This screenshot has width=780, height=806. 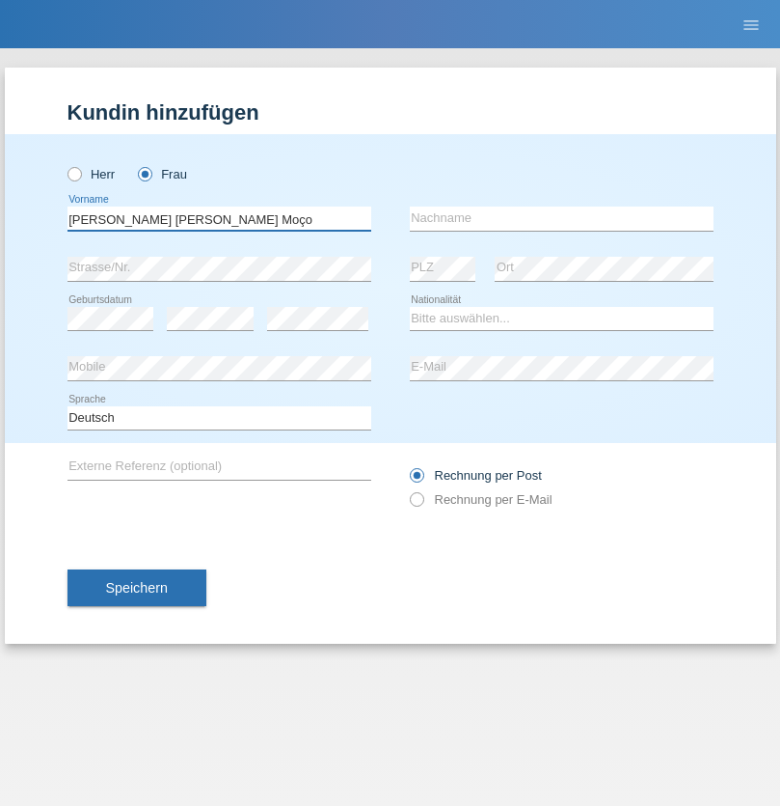 I want to click on label: Rechnung per E-Mail, so click(x=481, y=499).